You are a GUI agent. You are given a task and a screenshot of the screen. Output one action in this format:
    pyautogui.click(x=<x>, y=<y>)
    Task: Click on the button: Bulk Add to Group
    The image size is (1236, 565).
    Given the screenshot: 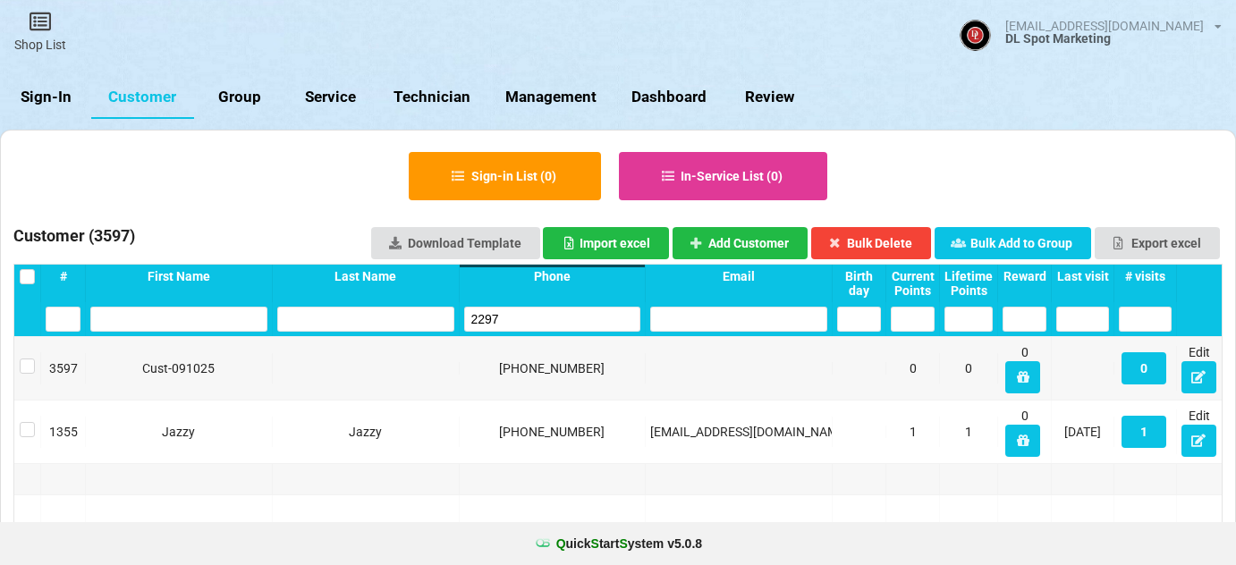 What is the action you would take?
    pyautogui.click(x=1013, y=243)
    